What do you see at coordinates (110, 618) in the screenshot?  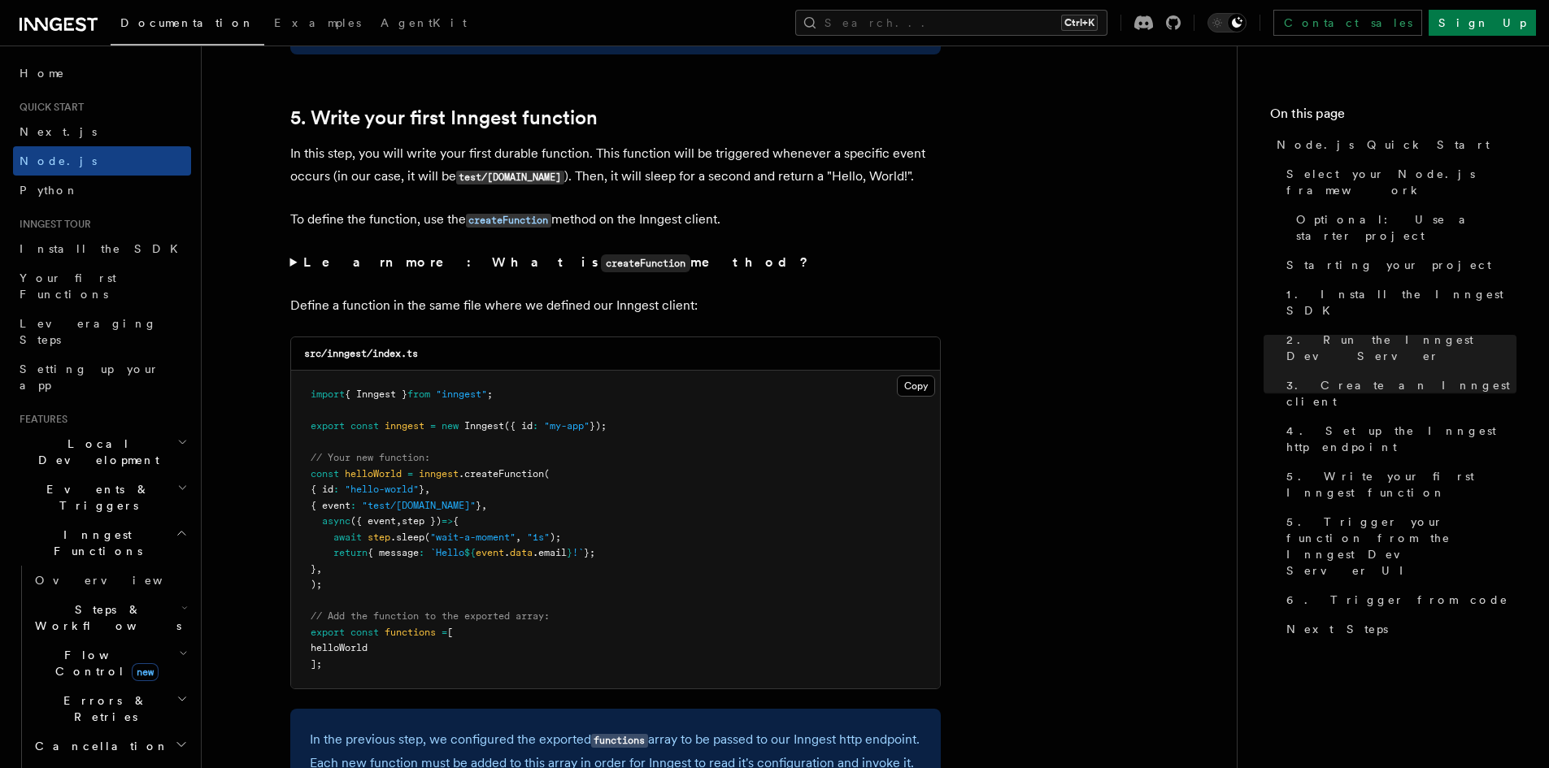 I see `button: Steps & Workflows` at bounding box center [110, 618].